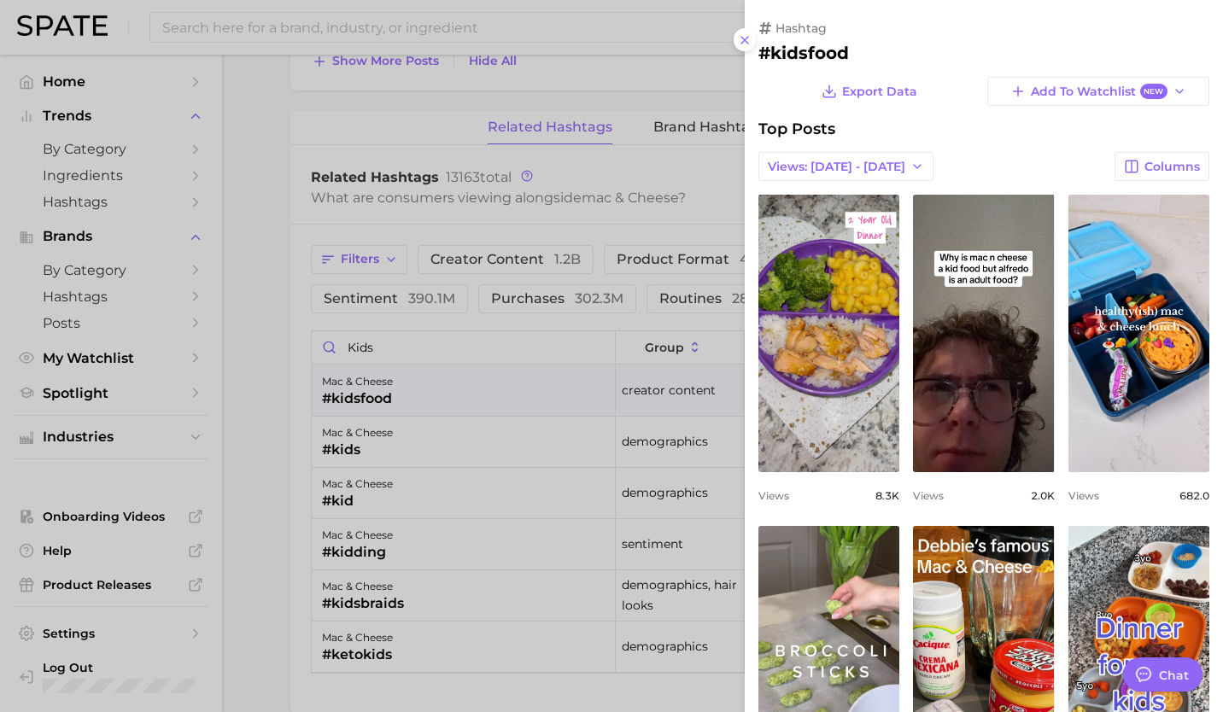 Image resolution: width=1223 pixels, height=712 pixels. Describe the element at coordinates (1161, 167) in the screenshot. I see `button: Columns` at that location.